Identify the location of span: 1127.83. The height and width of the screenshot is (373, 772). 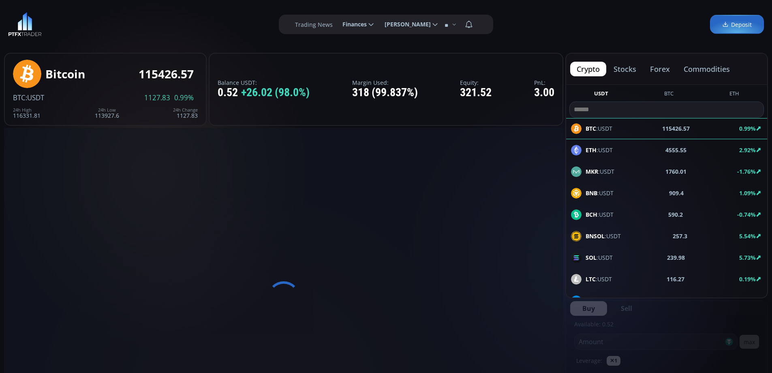
(157, 98).